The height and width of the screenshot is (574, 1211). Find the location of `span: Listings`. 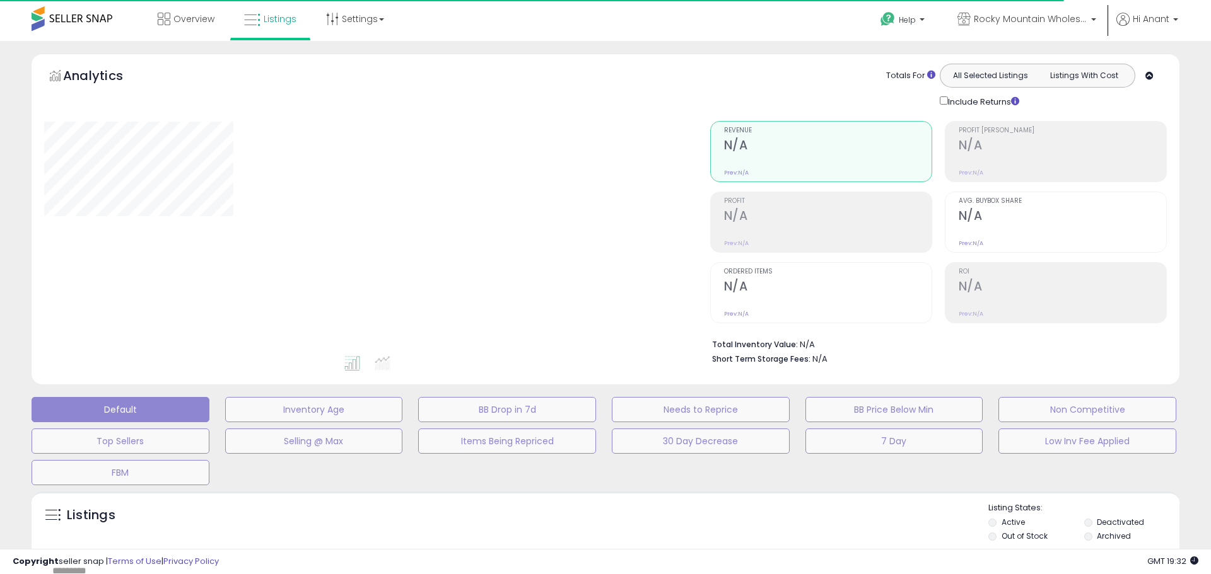

span: Listings is located at coordinates (280, 19).